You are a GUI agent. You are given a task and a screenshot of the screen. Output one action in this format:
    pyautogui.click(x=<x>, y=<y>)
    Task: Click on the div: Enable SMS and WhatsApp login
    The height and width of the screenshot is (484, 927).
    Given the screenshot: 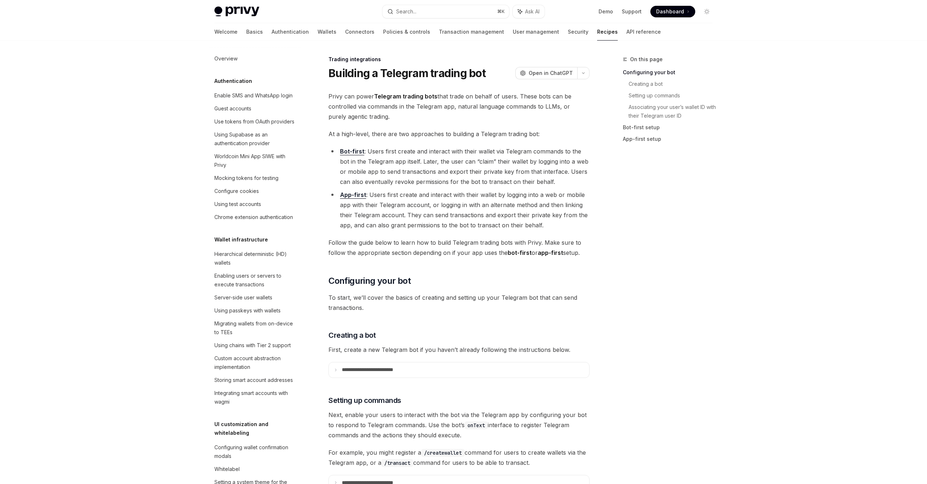 What is the action you would take?
    pyautogui.click(x=253, y=96)
    